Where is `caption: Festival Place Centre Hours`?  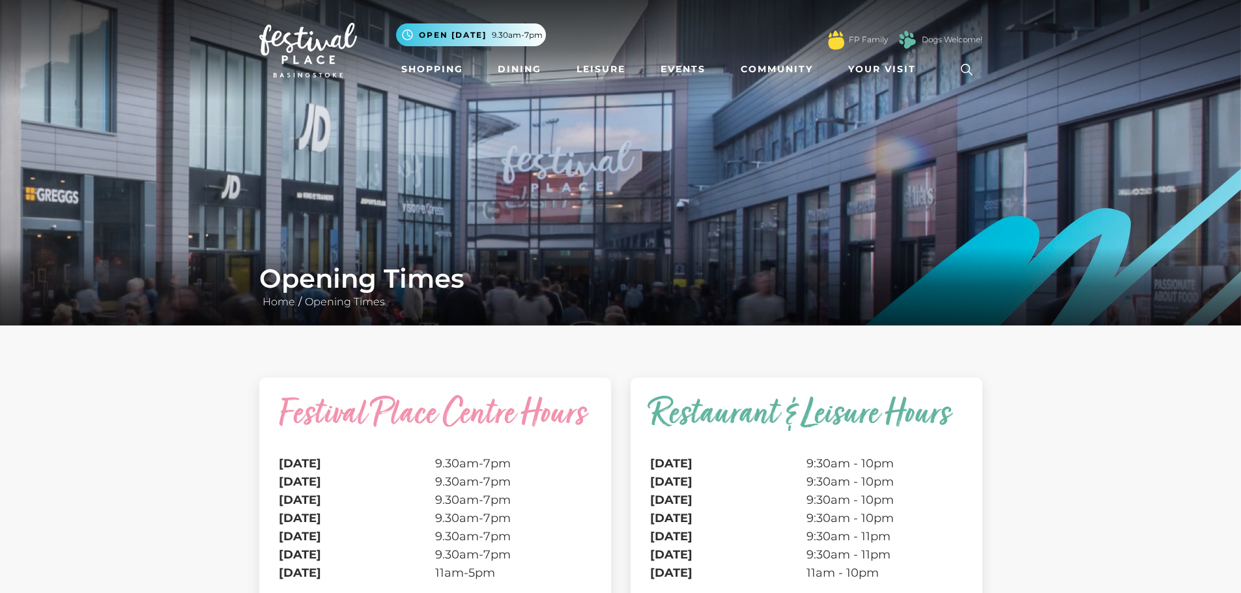
caption: Festival Place Centre Hours is located at coordinates (435, 426).